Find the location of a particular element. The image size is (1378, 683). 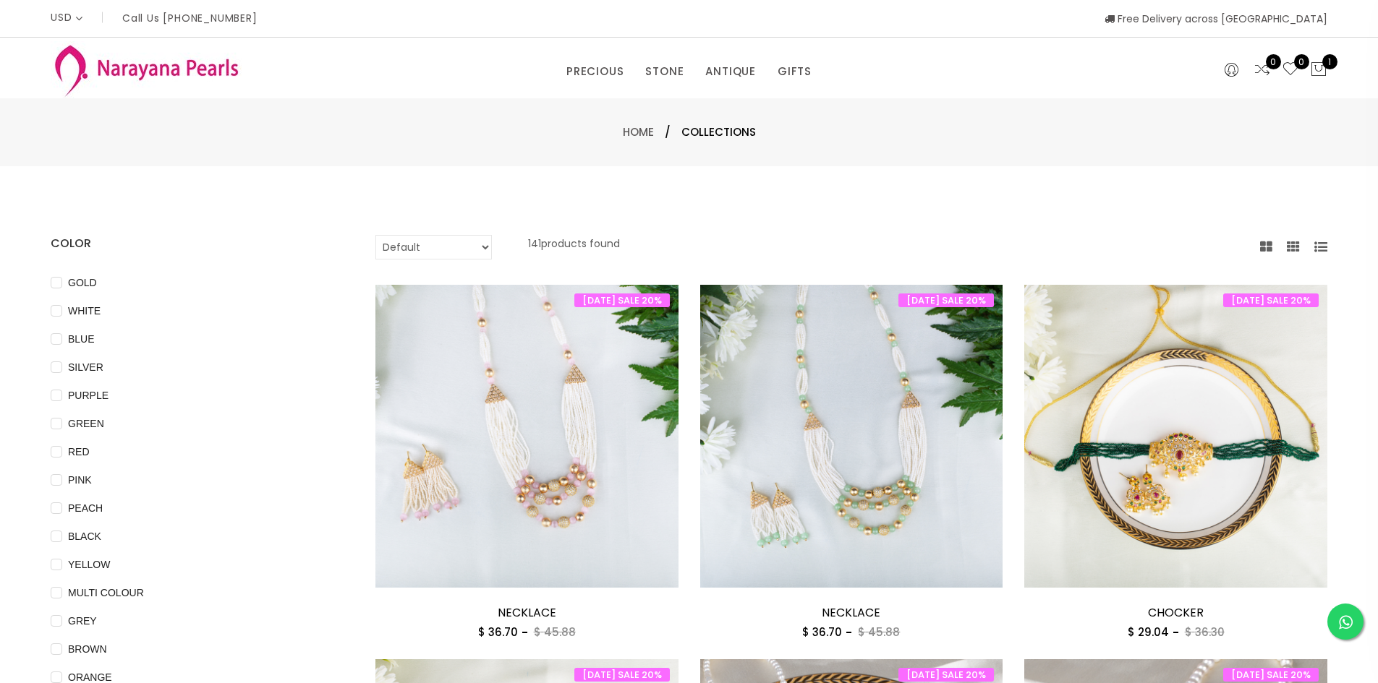

button: 1 is located at coordinates (1318, 70).